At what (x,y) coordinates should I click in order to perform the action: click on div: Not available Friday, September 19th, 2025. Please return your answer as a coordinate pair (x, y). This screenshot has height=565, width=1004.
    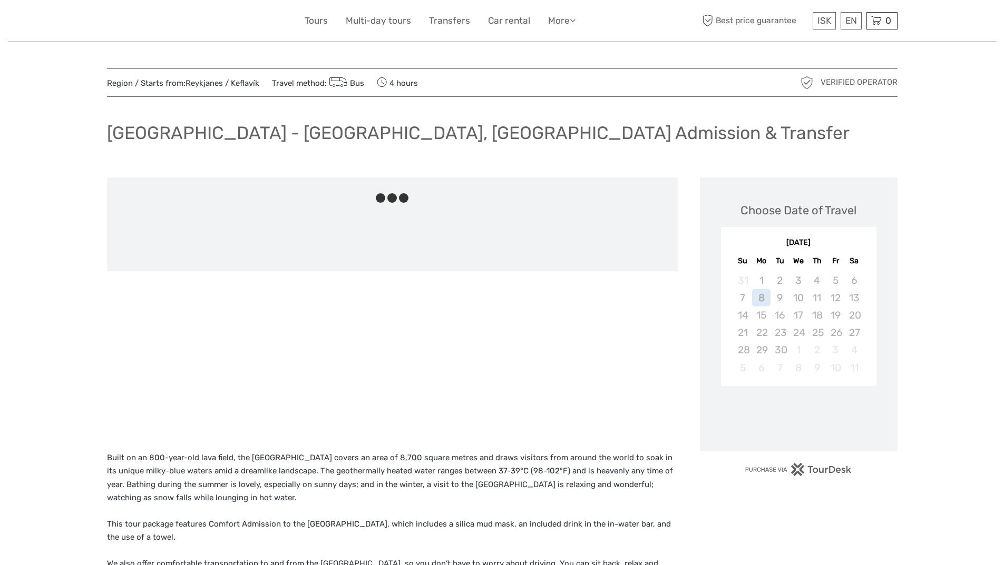
    Looking at the image, I should click on (835, 315).